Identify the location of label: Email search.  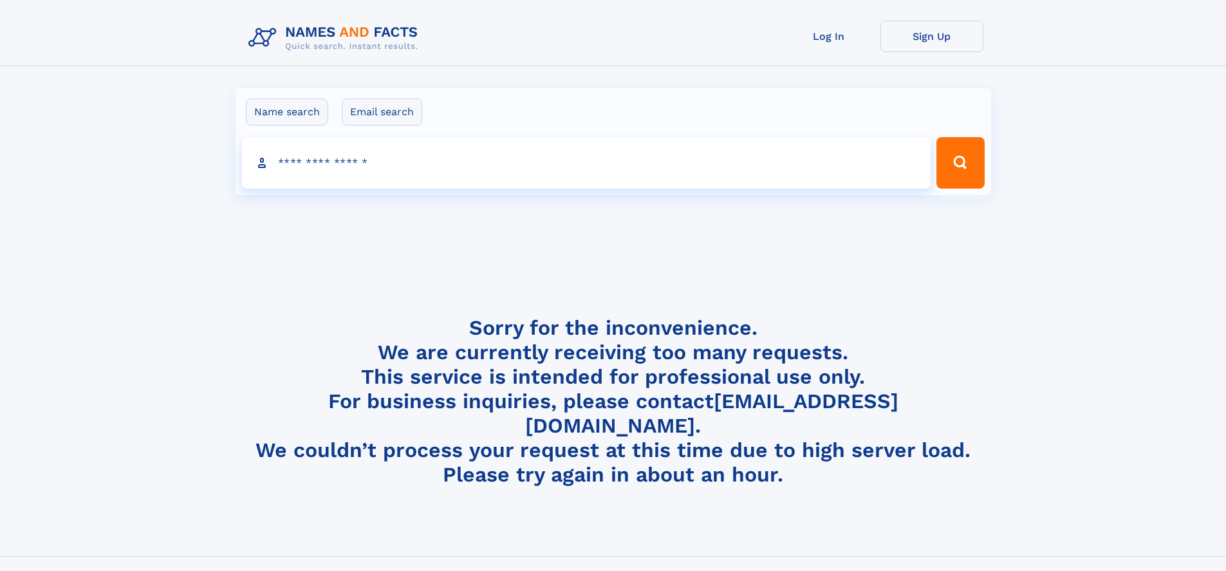
(382, 112).